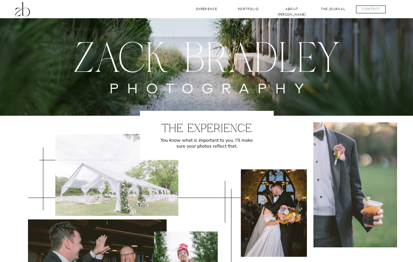 The width and height of the screenshot is (413, 262). I want to click on a: Experience, so click(207, 9).